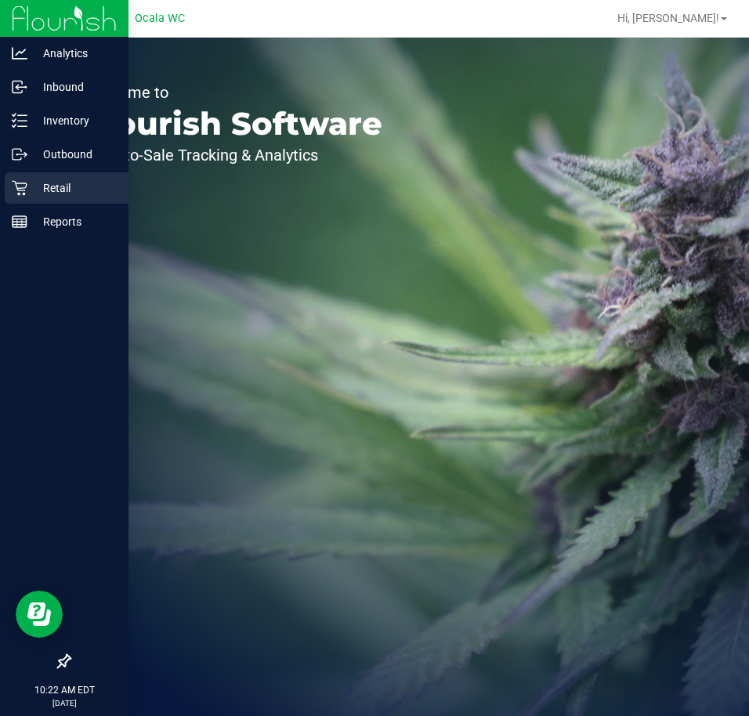 The image size is (749, 716). Describe the element at coordinates (20, 121) in the screenshot. I see `inline-svg: Inventory` at that location.